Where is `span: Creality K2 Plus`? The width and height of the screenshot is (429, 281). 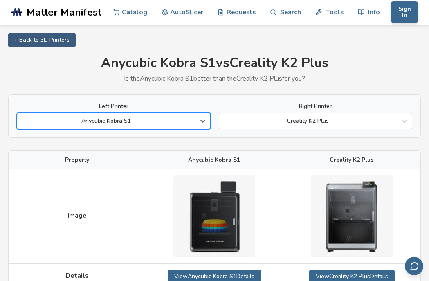
span: Creality K2 Plus is located at coordinates (352, 160).